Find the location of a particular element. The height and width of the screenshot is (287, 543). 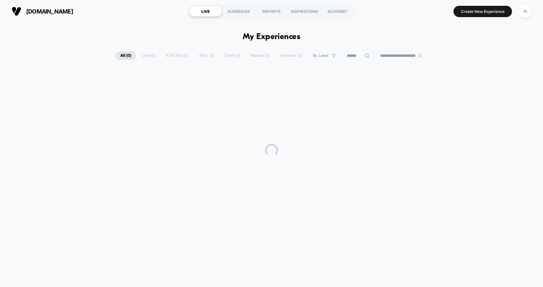

h1: My Experiences is located at coordinates (272, 37).